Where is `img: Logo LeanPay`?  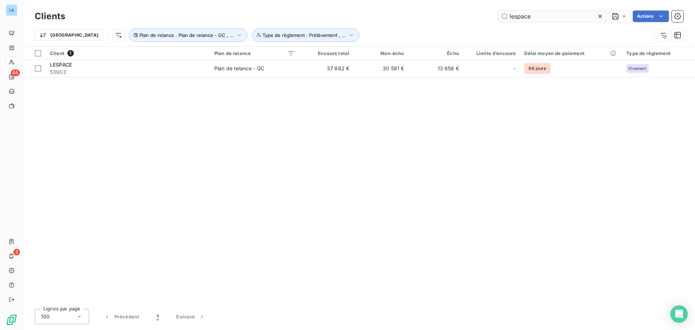 img: Logo LeanPay is located at coordinates (12, 320).